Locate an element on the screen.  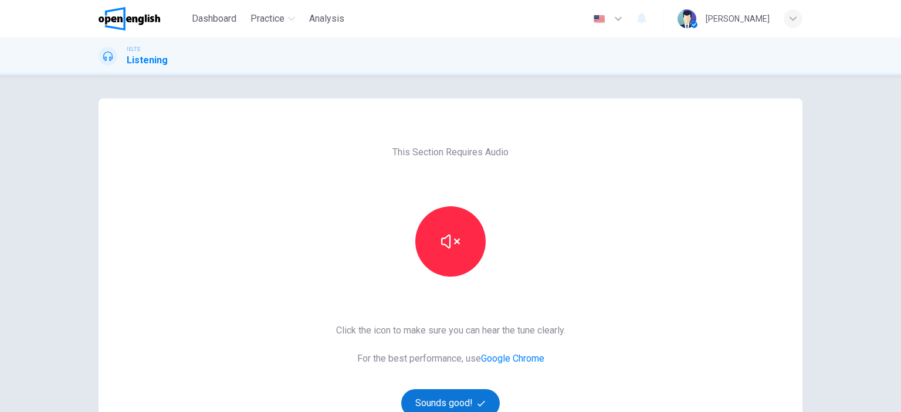
img: en is located at coordinates (599, 19).